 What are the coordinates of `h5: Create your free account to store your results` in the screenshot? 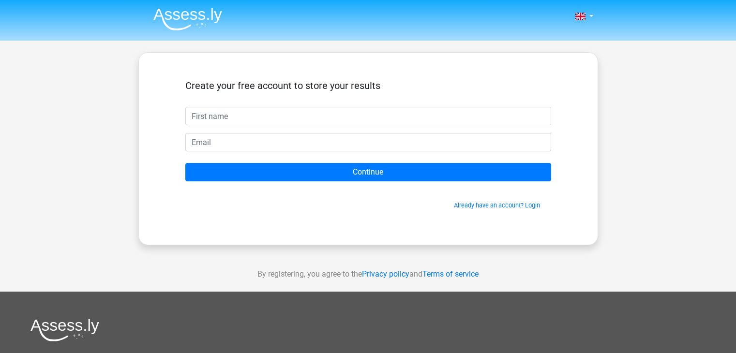 It's located at (368, 86).